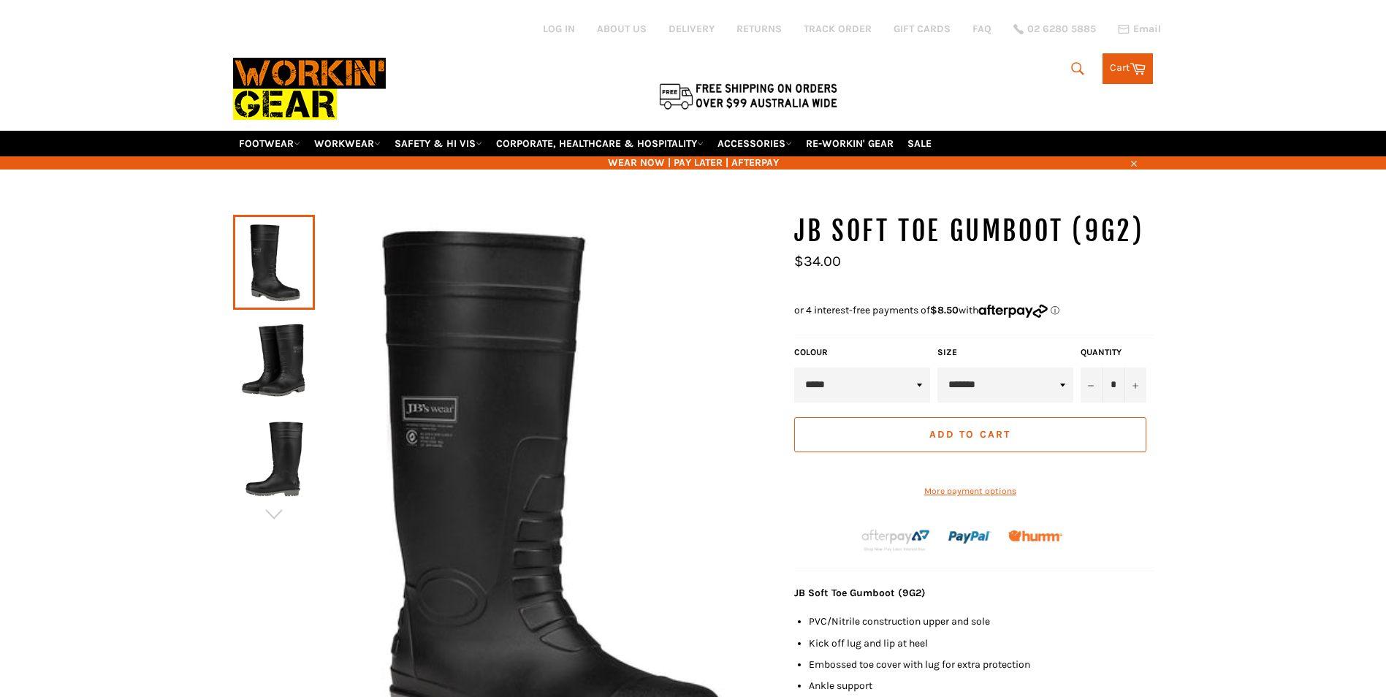 The height and width of the screenshot is (697, 1386). What do you see at coordinates (817, 261) in the screenshot?
I see `span: $34.00` at bounding box center [817, 261].